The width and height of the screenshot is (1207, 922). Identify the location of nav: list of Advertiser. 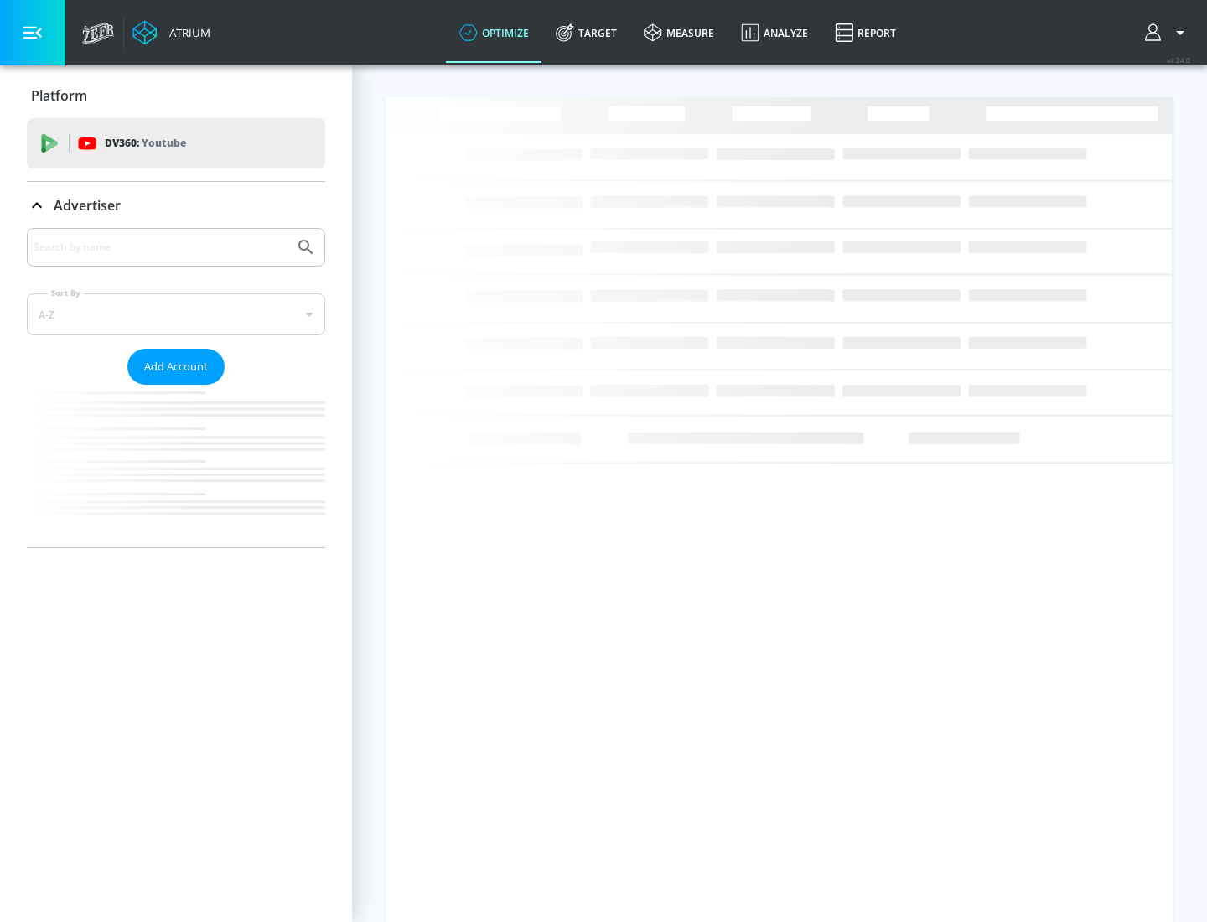
(176, 466).